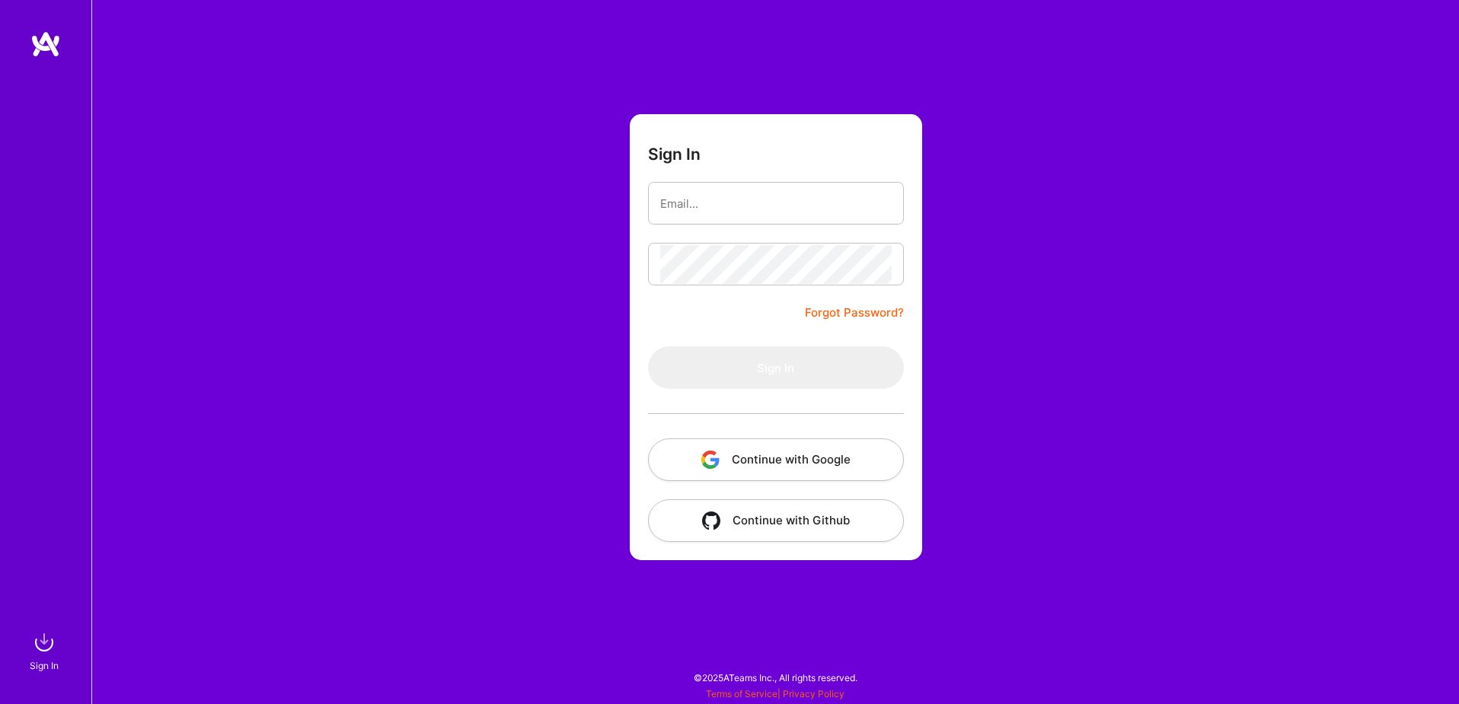 This screenshot has width=1459, height=704. What do you see at coordinates (775, 678) in the screenshot?
I see `div: © 2025 ATeams Inc., All rights reserved.` at bounding box center [775, 678].